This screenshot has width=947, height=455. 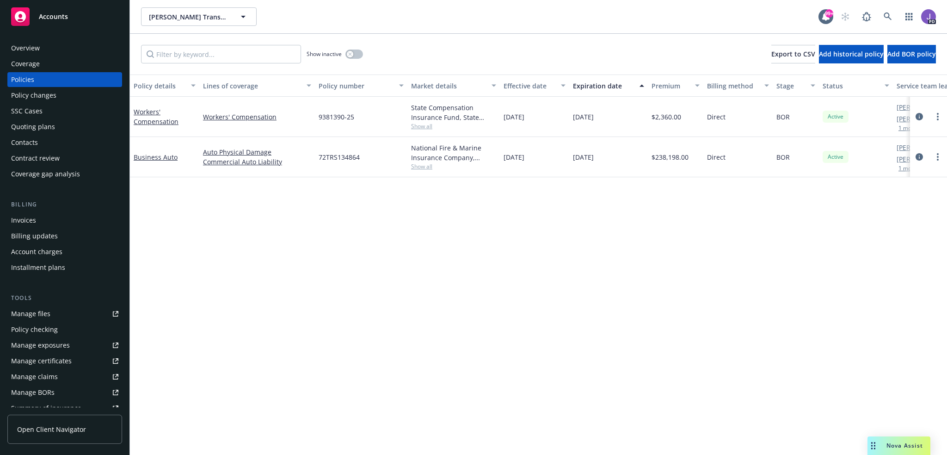 What do you see at coordinates (23, 80) in the screenshot?
I see `div: Policies` at bounding box center [23, 80].